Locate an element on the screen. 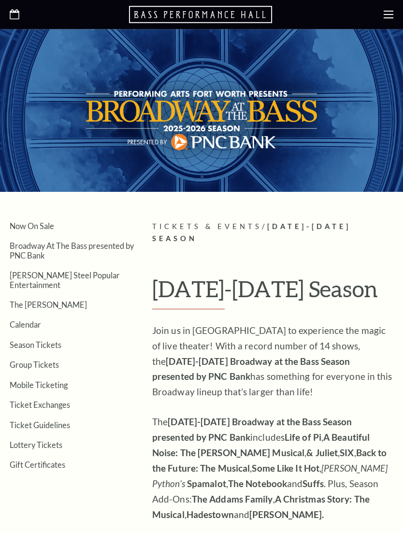 This screenshot has width=403, height=533. a: Mobile Ticketing is located at coordinates (39, 384).